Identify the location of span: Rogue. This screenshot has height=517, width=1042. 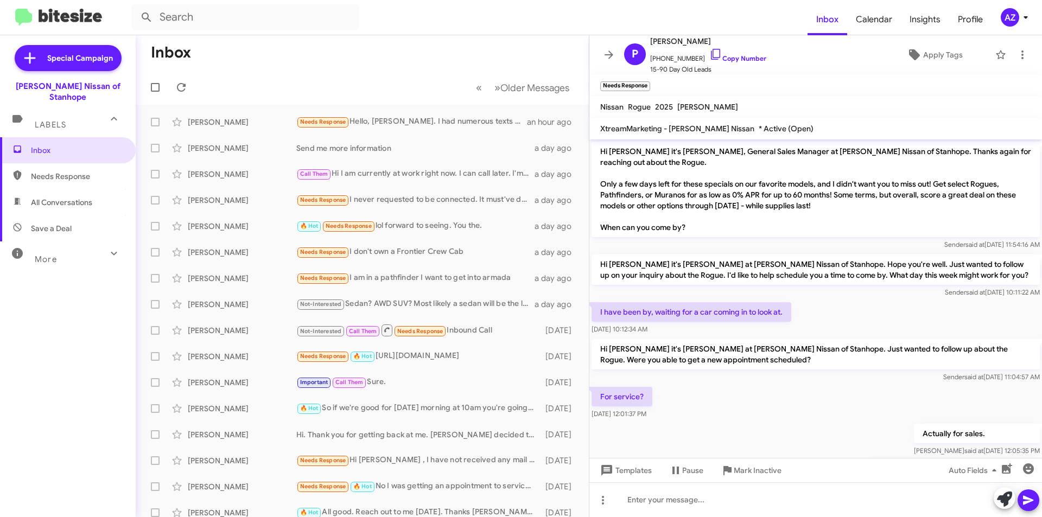
(639, 107).